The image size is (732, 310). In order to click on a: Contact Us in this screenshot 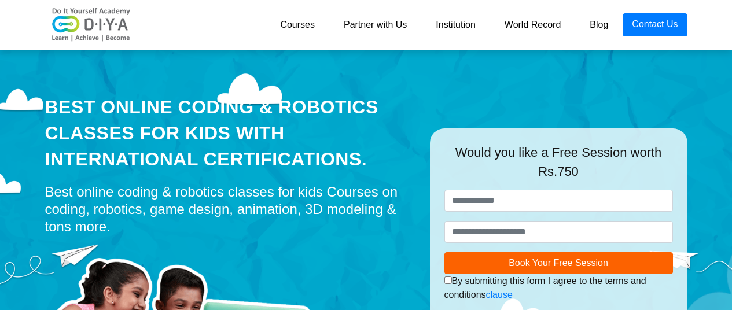, I will do `click(654, 25)`.